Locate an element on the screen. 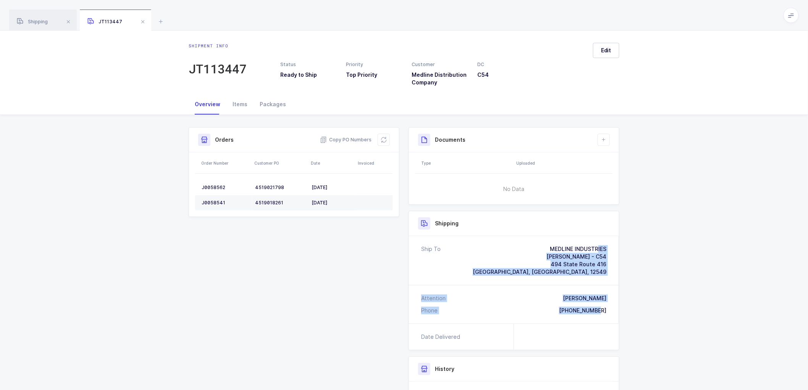  div: Packages is located at coordinates (273, 104).